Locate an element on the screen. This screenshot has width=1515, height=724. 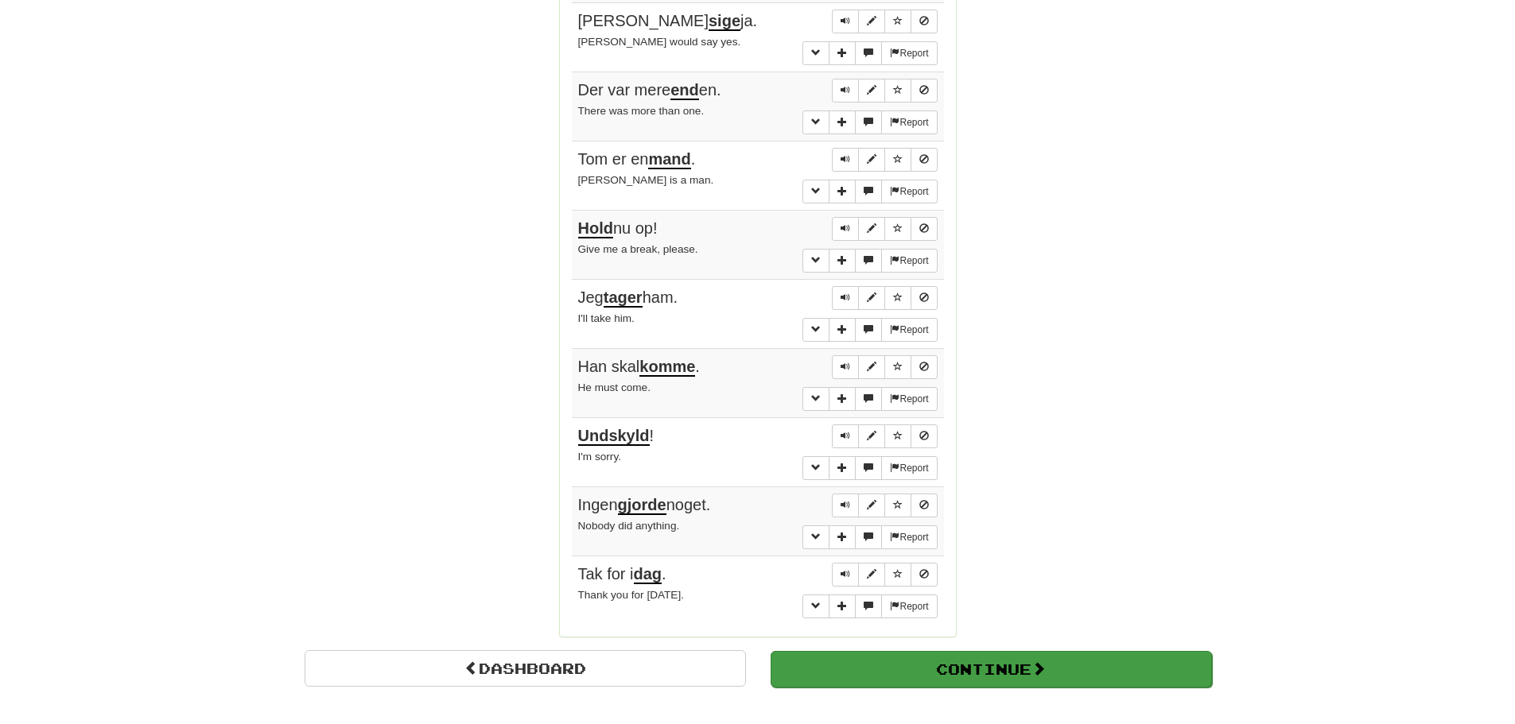
u: mand is located at coordinates (669, 160).